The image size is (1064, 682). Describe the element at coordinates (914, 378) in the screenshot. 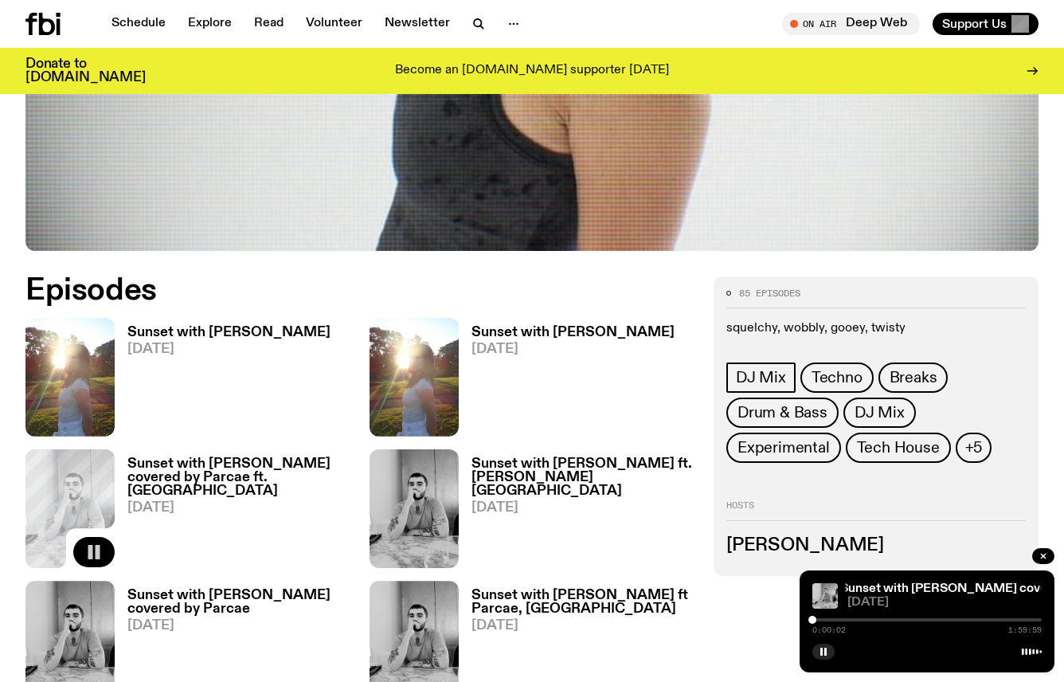

I see `span: Breaks` at that location.